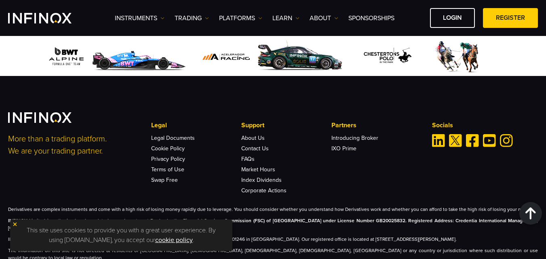 The image size is (546, 259). I want to click on a: IXO Prime, so click(344, 148).